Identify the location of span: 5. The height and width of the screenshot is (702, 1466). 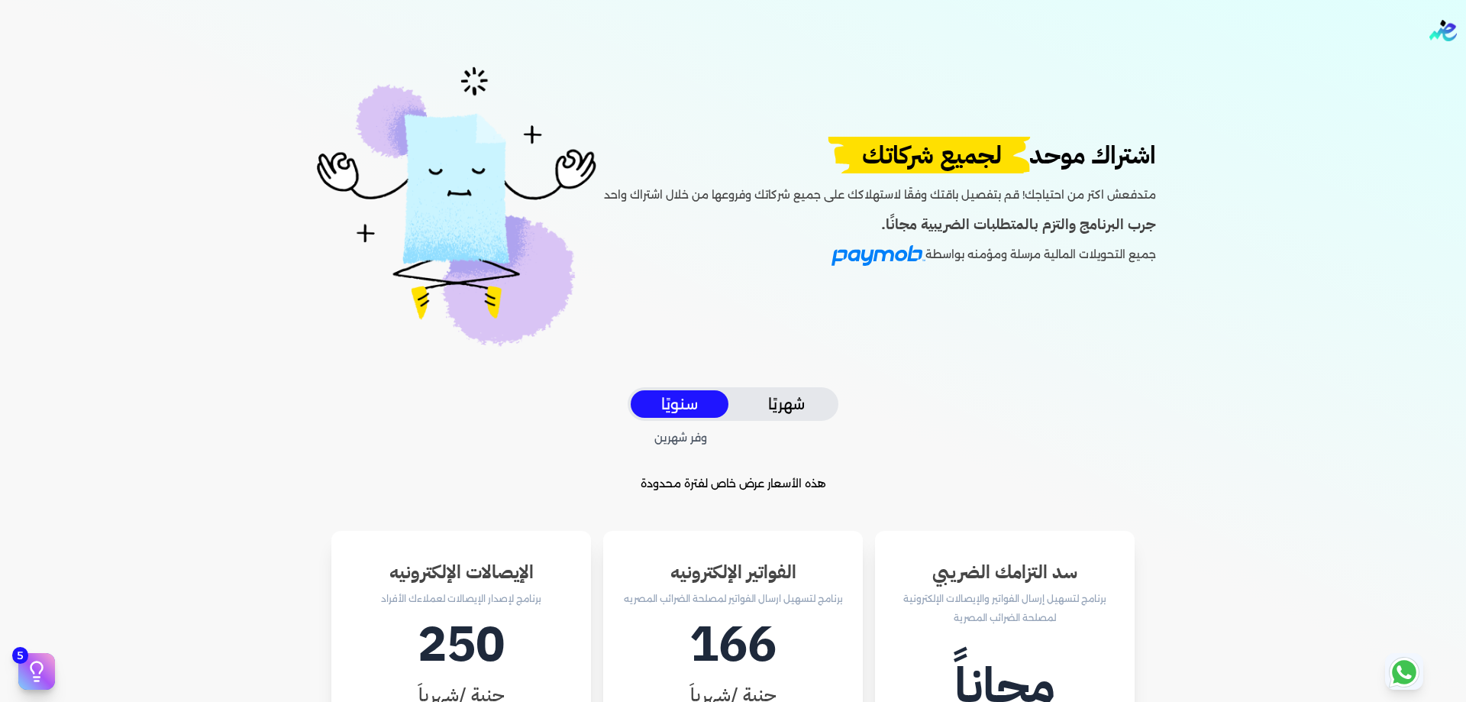
(20, 655).